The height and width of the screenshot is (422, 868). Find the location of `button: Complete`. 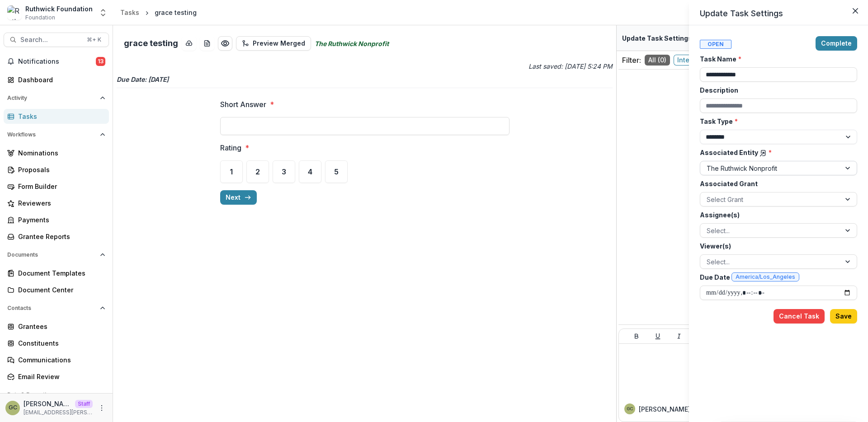

button: Complete is located at coordinates (836, 43).